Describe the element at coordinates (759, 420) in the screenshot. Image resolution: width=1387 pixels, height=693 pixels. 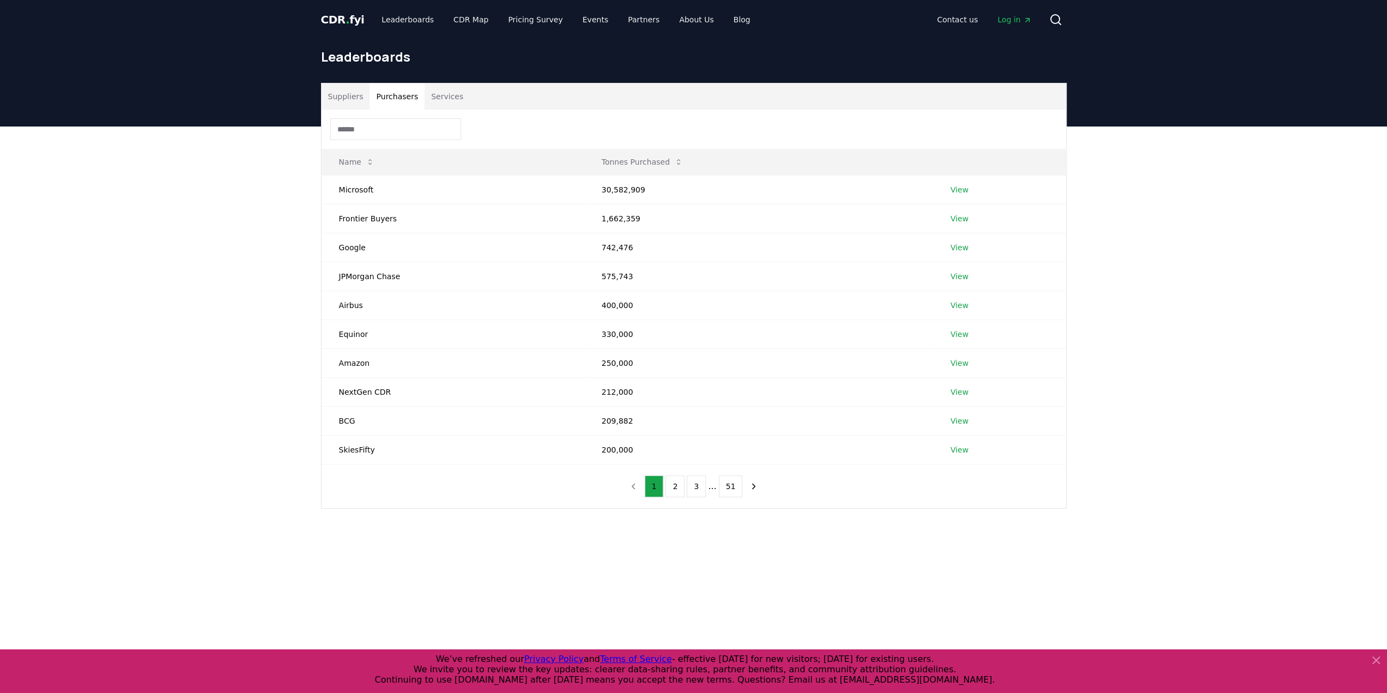
I see `td: 209,882` at that location.